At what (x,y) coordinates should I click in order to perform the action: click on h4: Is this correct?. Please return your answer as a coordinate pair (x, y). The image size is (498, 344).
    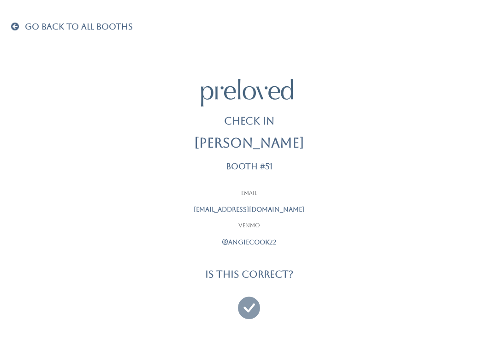
    Looking at the image, I should click on (249, 274).